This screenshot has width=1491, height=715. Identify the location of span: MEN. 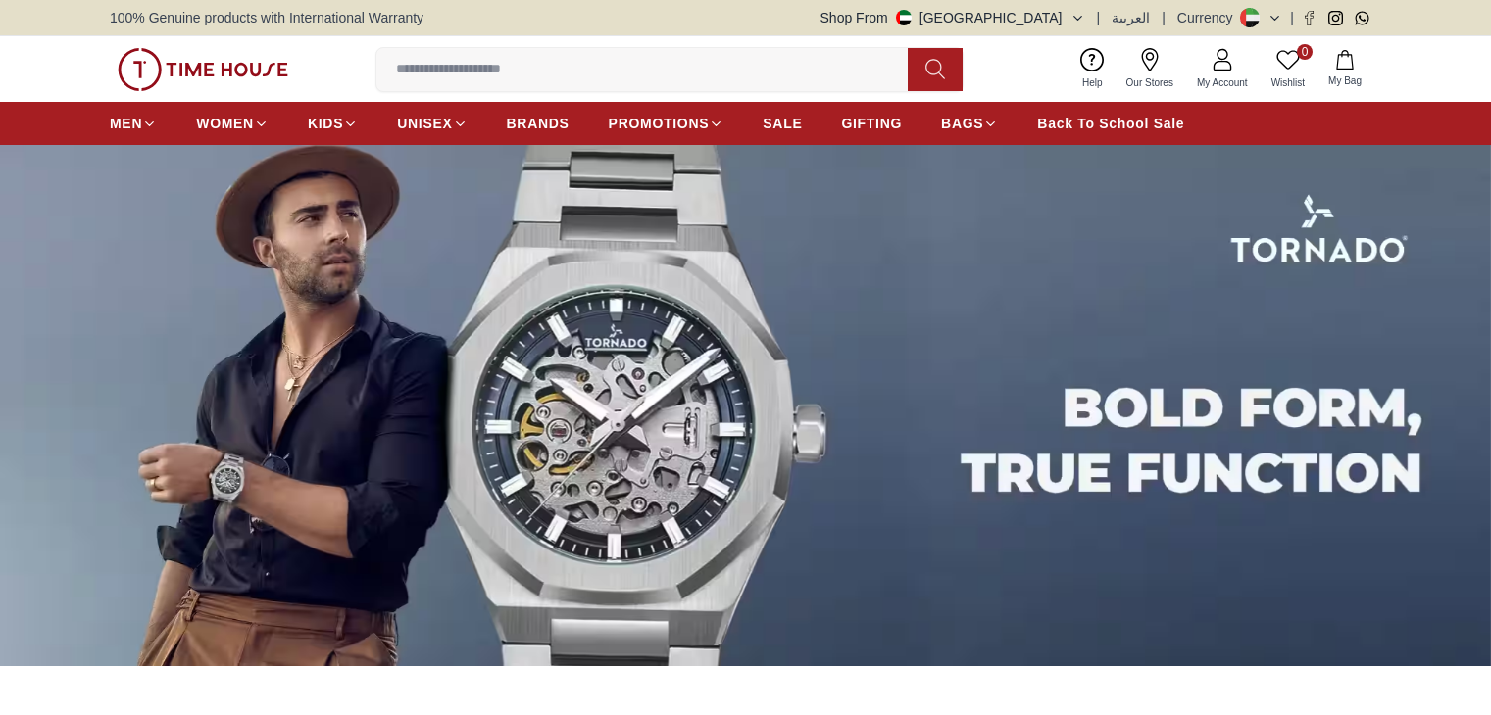
(125, 123).